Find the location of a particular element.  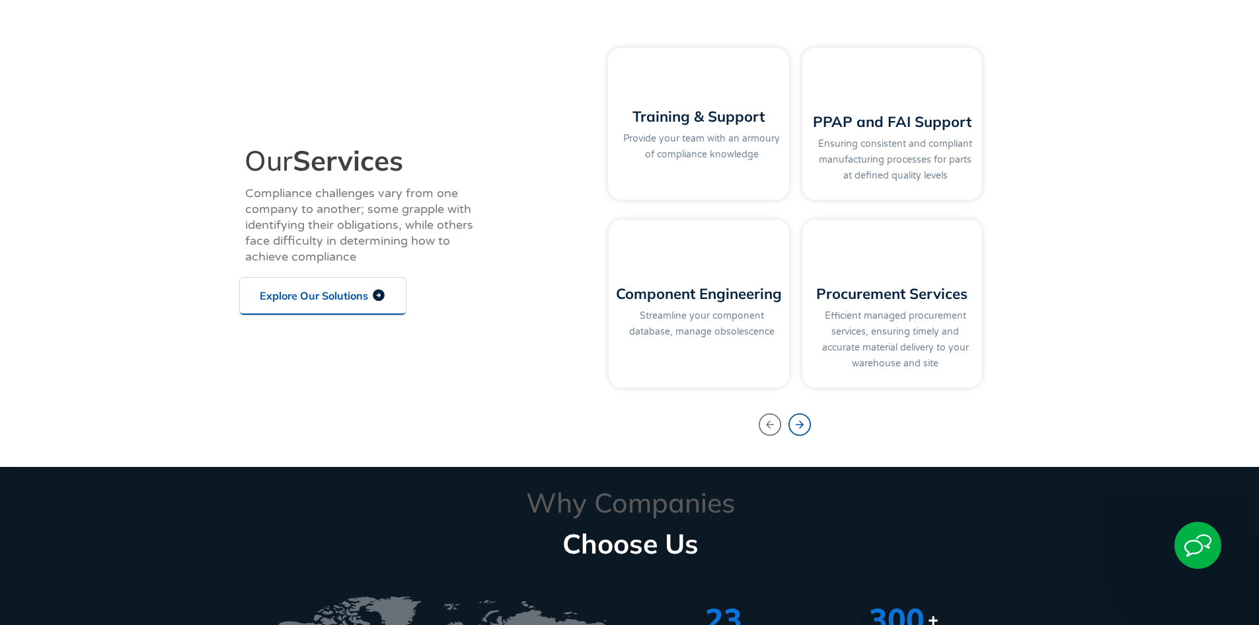

div: Compliance challenges vary from one company to another; some grapple with identifying their oblig... is located at coordinates (362, 225).